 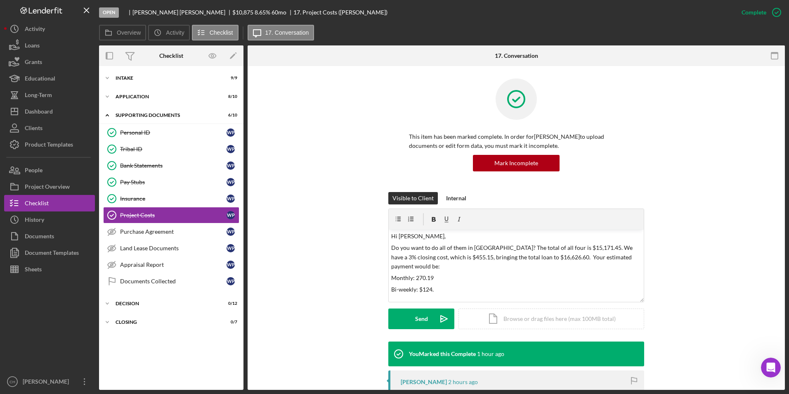 I want to click on a: Land Lease DocumentsWP, so click(x=171, y=248).